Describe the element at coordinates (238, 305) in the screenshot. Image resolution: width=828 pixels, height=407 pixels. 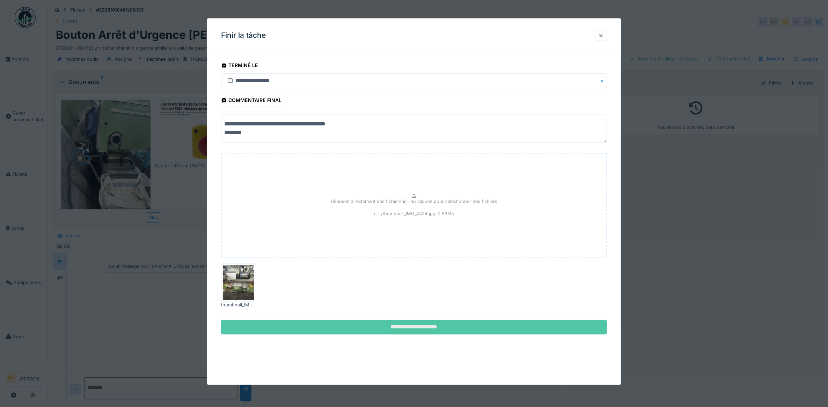
I see `div: thumbnail_IMG_4424.jpg` at that location.